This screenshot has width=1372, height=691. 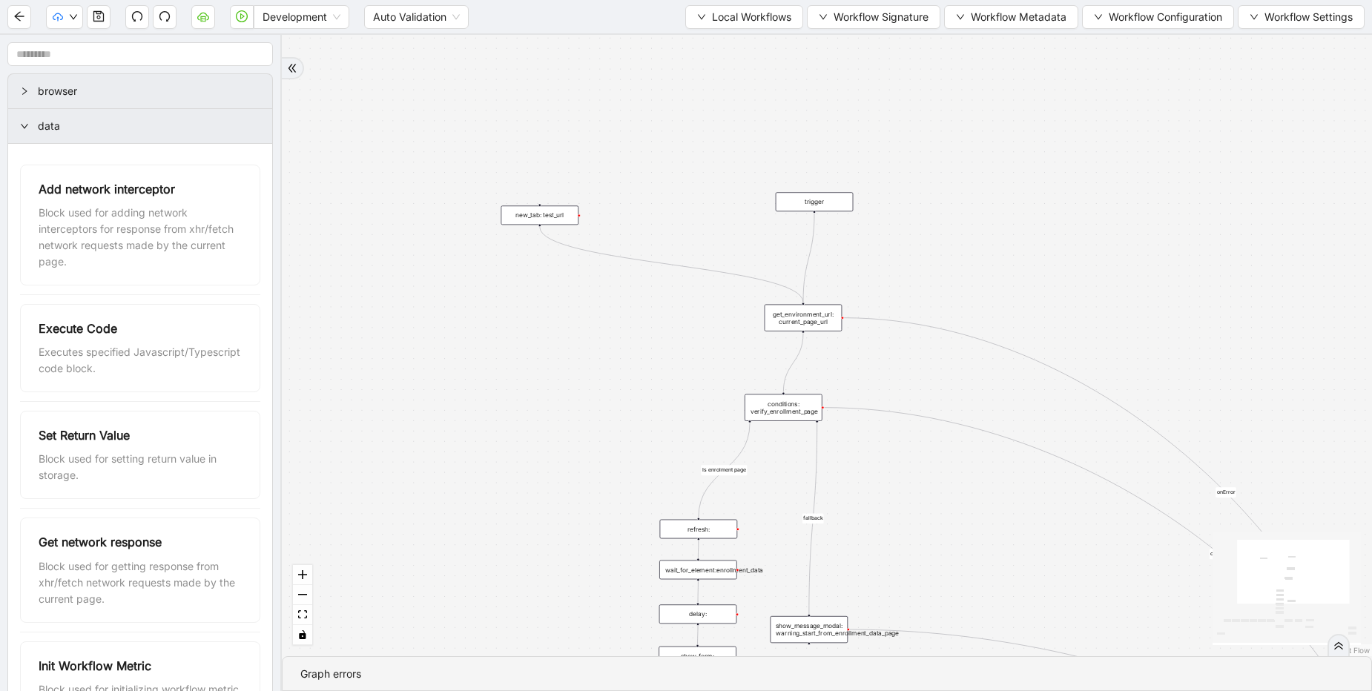 What do you see at coordinates (881, 17) in the screenshot?
I see `span: Workflow Signature` at bounding box center [881, 17].